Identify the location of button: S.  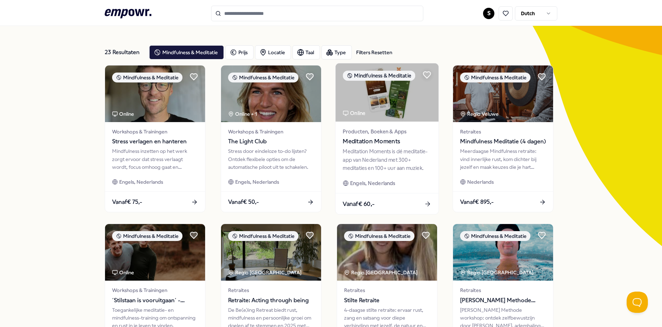
(489, 13).